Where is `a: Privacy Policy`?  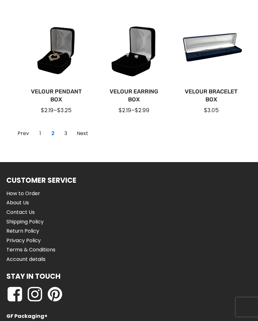 a: Privacy Policy is located at coordinates (31, 241).